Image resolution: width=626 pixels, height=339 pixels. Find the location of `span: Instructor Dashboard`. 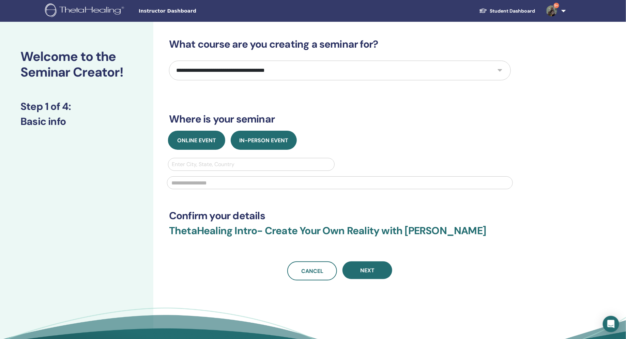

span: Instructor Dashboard is located at coordinates (190, 11).